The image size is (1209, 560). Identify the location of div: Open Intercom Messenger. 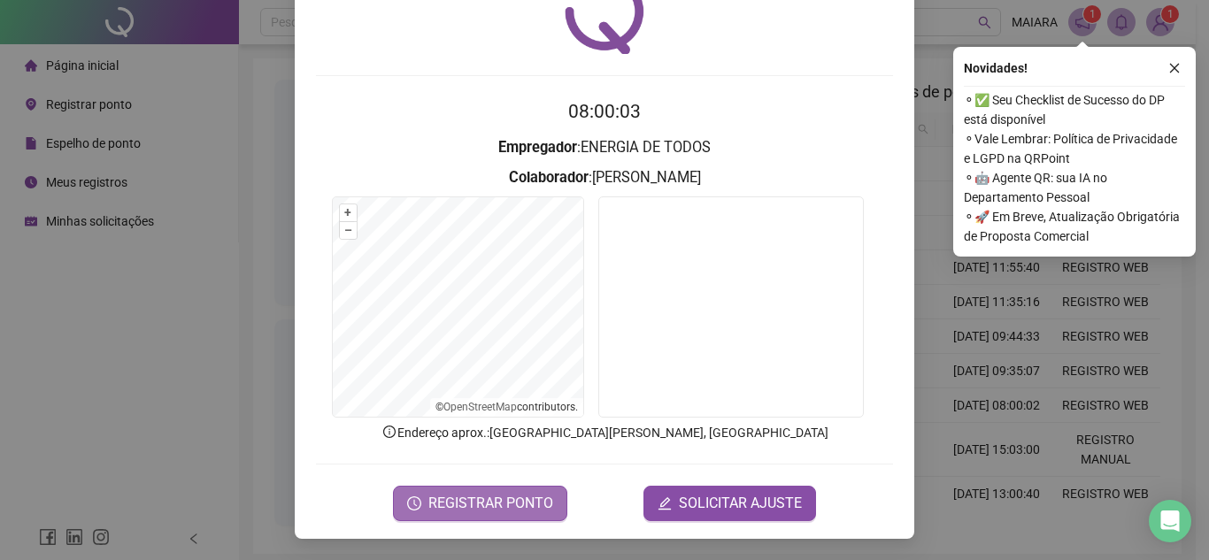
(1170, 521).